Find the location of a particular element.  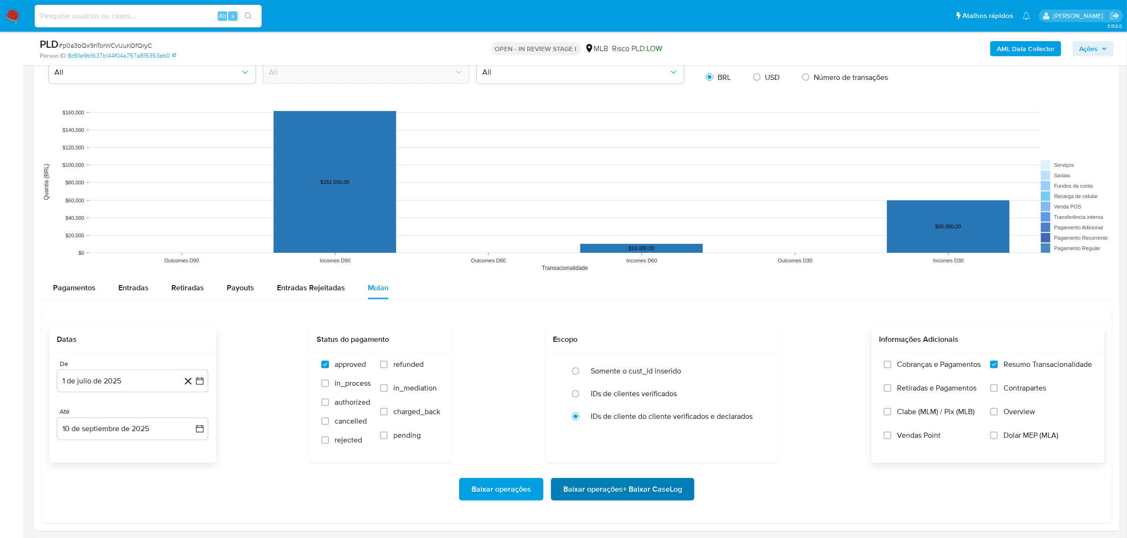

button: search-icon is located at coordinates (248, 16).